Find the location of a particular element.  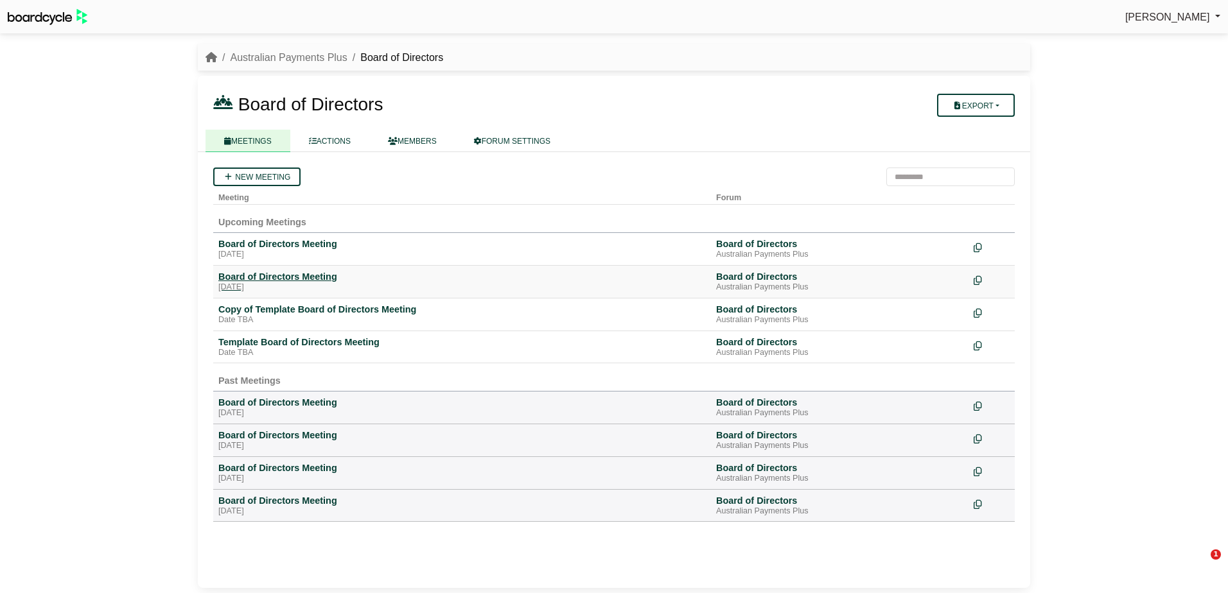

button: Export is located at coordinates (975, 105).